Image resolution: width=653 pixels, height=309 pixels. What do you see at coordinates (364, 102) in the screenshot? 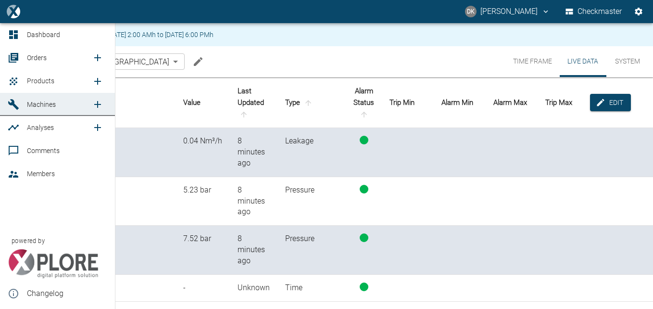
I see `th: Alarm Status` at bounding box center [364, 102].